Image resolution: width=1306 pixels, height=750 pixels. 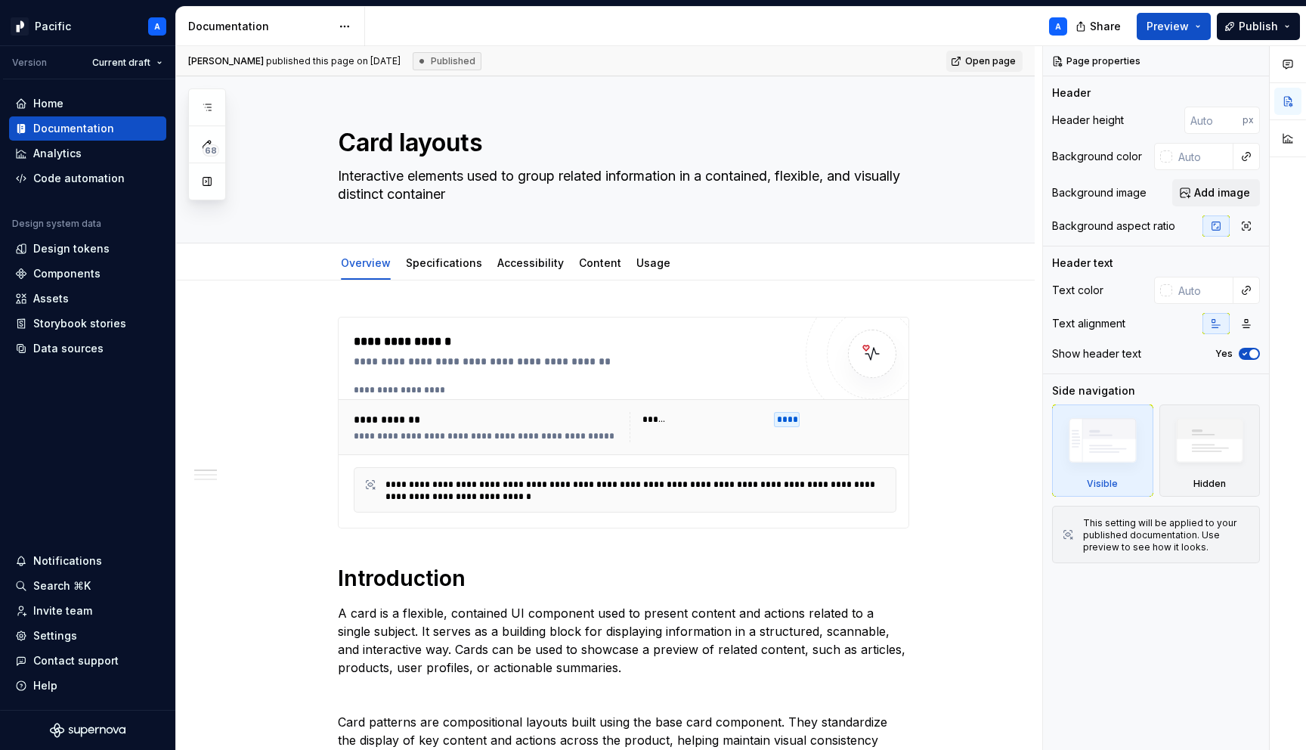 I want to click on button: Add image, so click(x=1216, y=193).